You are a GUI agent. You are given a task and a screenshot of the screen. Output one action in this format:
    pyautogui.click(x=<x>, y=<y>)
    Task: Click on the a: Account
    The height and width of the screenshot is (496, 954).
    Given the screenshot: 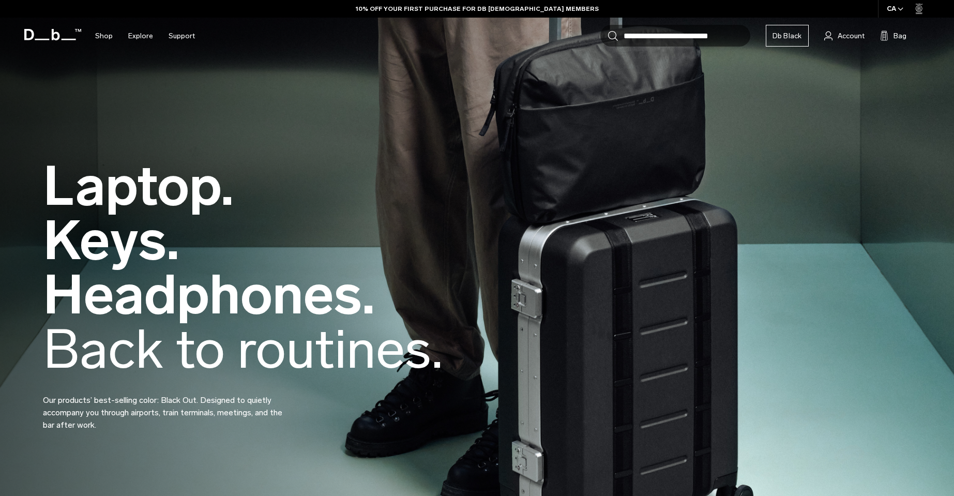 What is the action you would take?
    pyautogui.click(x=844, y=36)
    